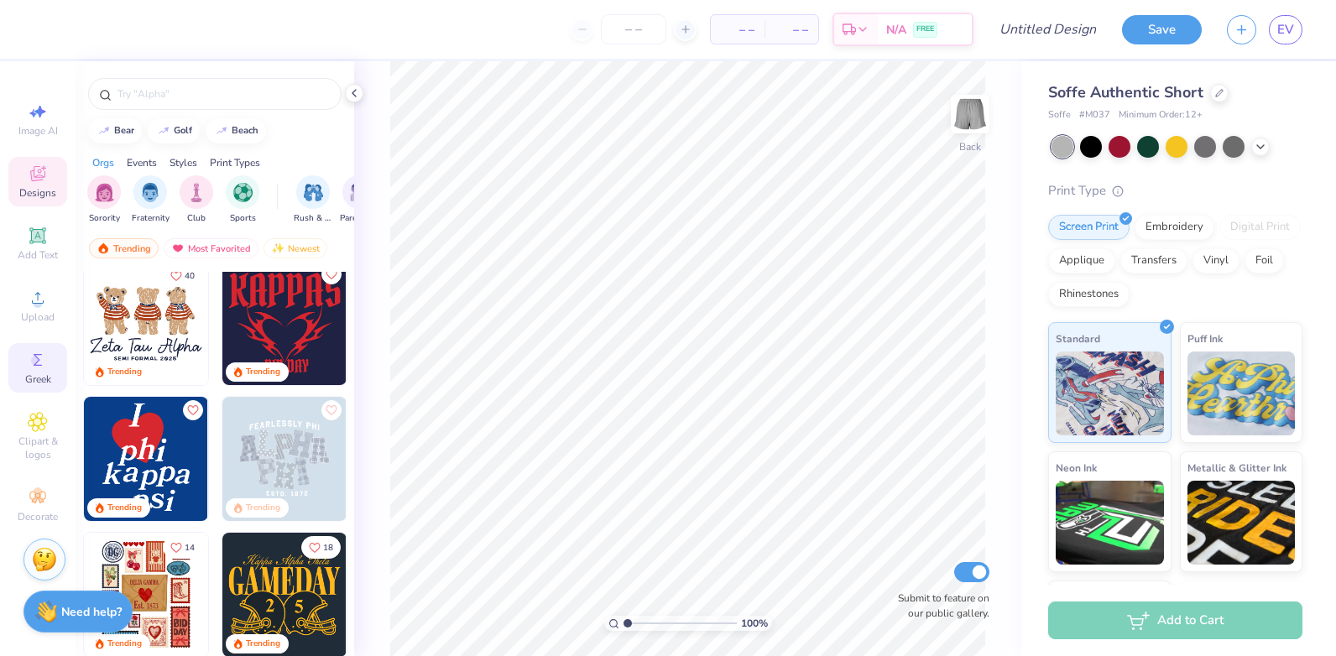 The width and height of the screenshot is (1336, 656). What do you see at coordinates (146, 323) in the screenshot?
I see `img: a3be6b59-b000-4a72-aad0-0c575b892a6b` at bounding box center [146, 323].